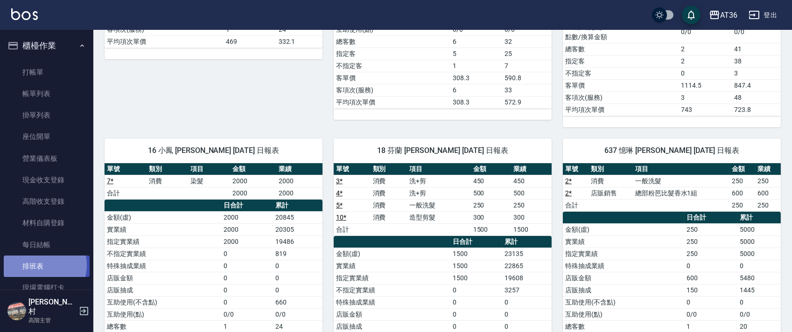 The image size is (792, 332). What do you see at coordinates (47, 94) in the screenshot?
I see `a: 帳單列表` at bounding box center [47, 94].